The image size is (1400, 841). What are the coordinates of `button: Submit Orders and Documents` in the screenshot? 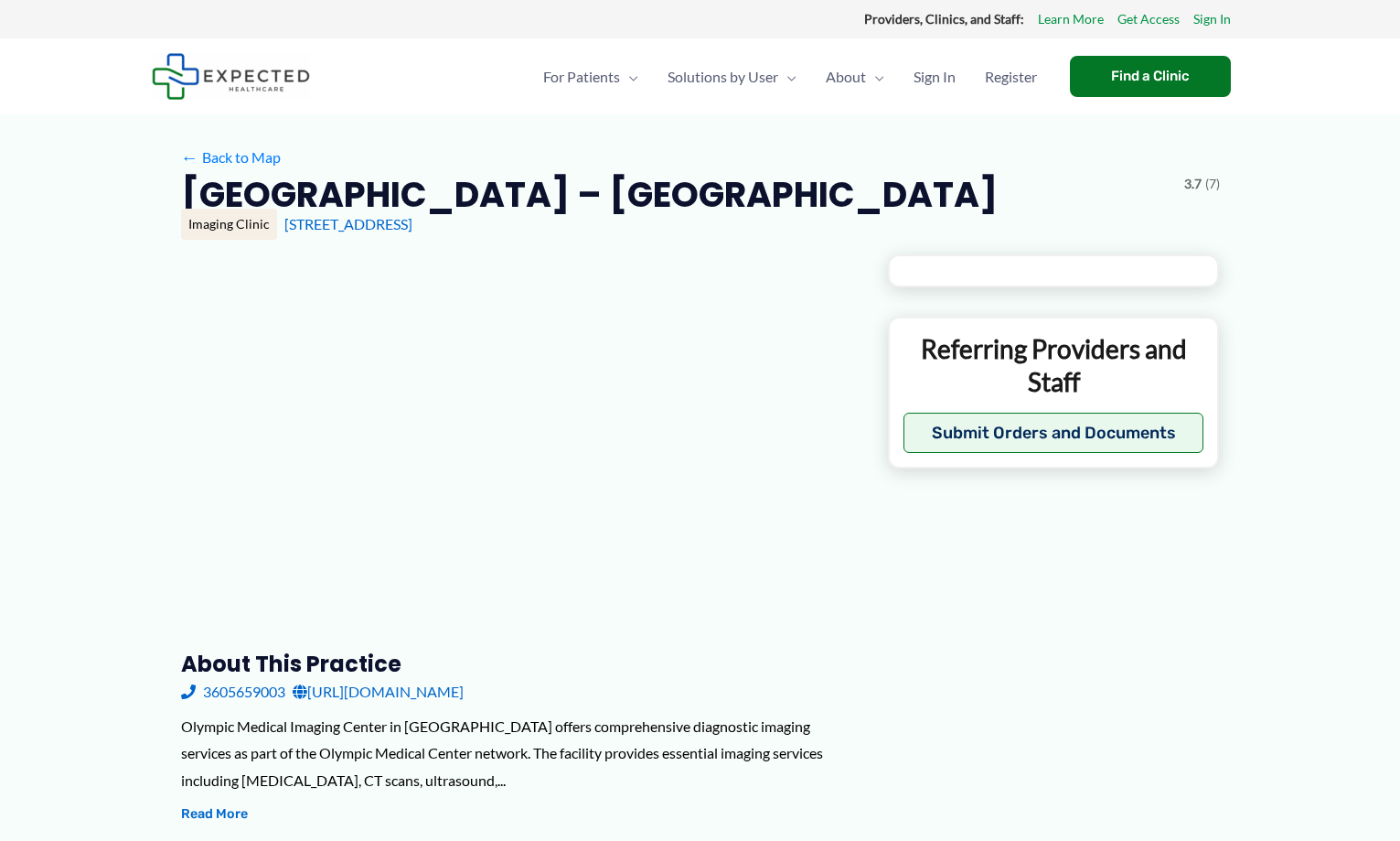 It's located at (1054, 433).